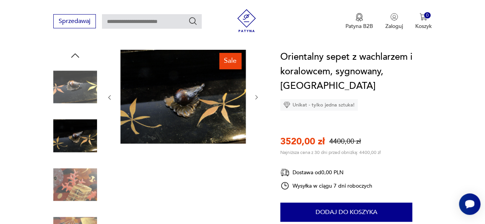  I want to click on p: 4400,00 zł, so click(345, 142).